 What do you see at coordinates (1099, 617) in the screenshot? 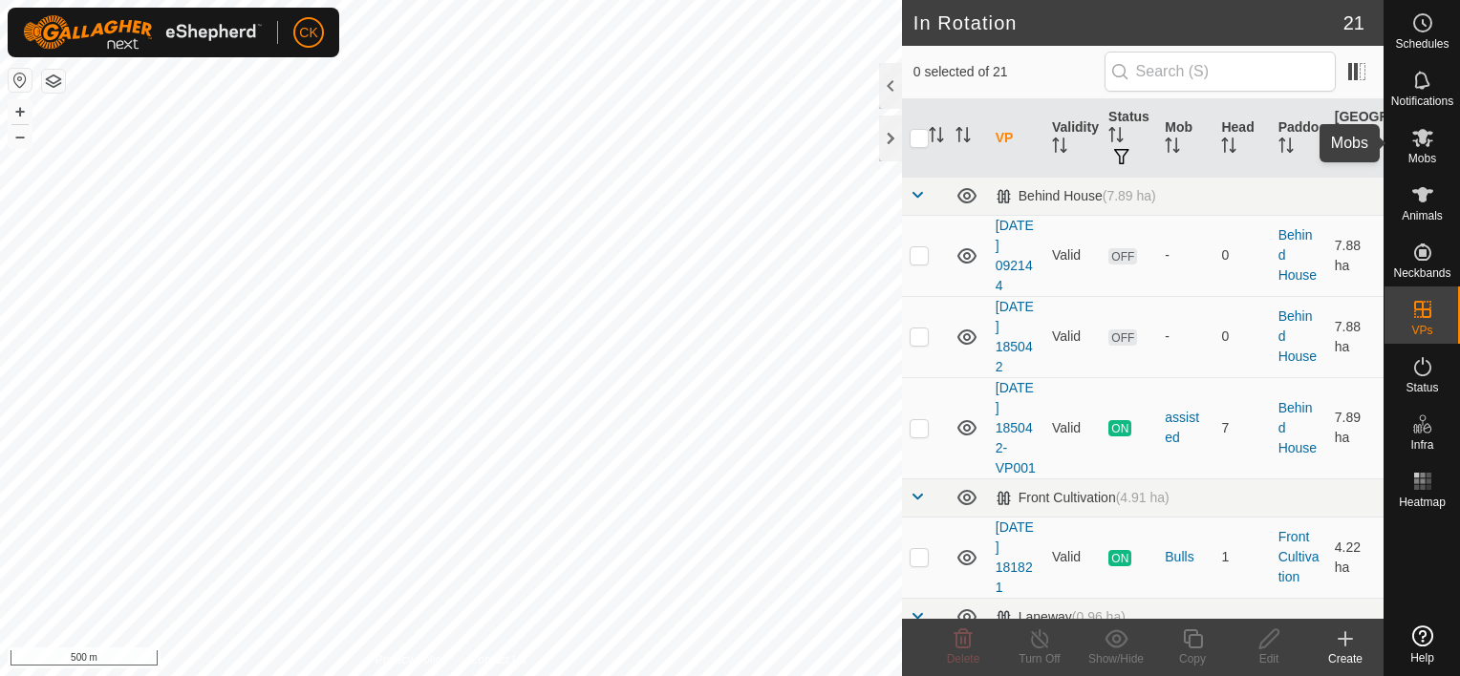
I see `span: (0.96 ha)` at bounding box center [1099, 617].